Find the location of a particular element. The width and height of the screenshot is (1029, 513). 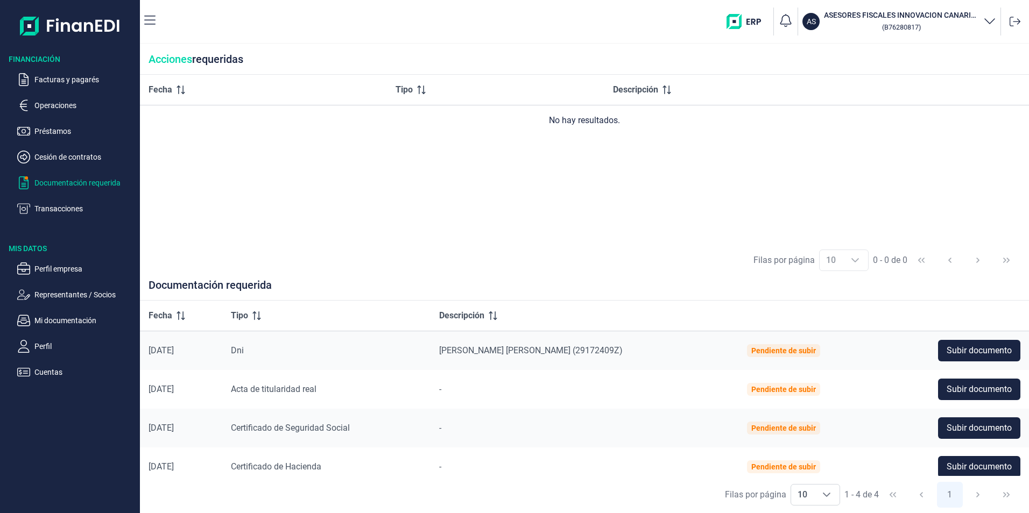

h3: ASESORES FISCALES INNOVACION CANARIAS SL is located at coordinates (901, 15).